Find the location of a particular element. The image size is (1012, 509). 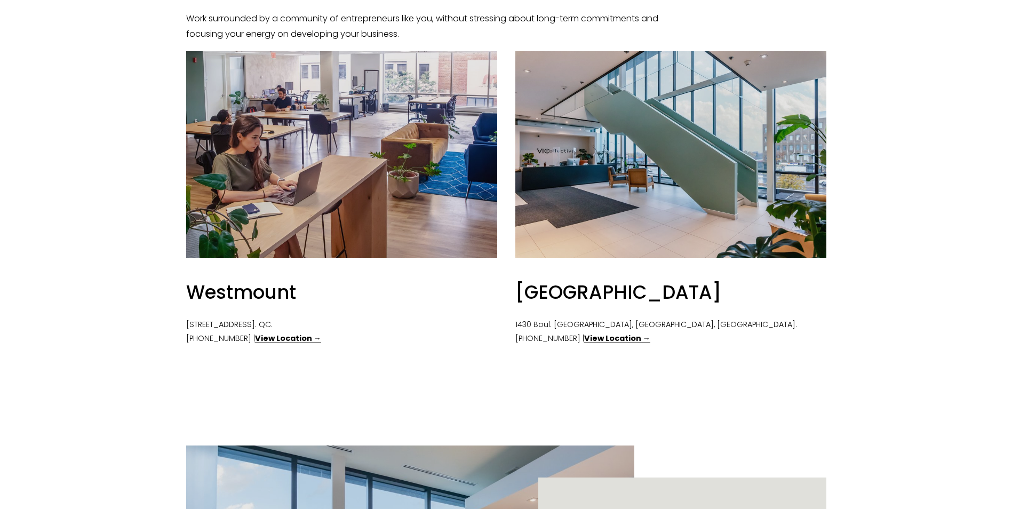

p: Work surrounded by a community of entrepreneurs like you, without stressing about long-term commi... is located at coordinates (424, 27).